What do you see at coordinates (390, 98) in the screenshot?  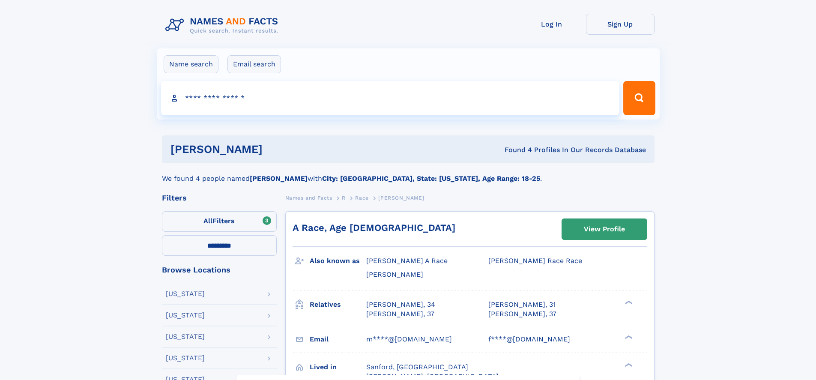 I see `input: search input` at bounding box center [390, 98].